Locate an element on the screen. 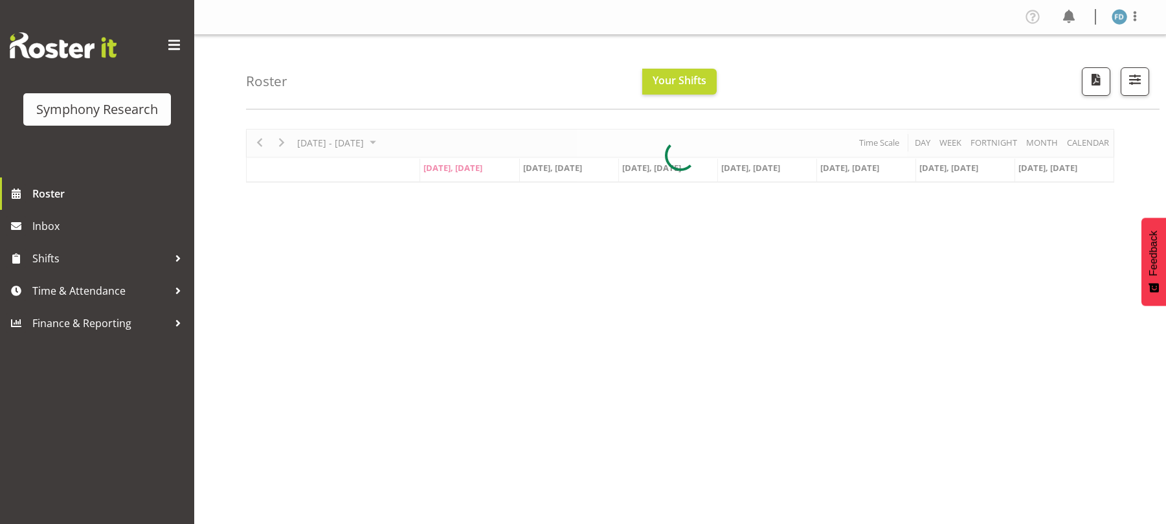 The image size is (1166, 524). button: Feedback - Show survey is located at coordinates (1153, 261).